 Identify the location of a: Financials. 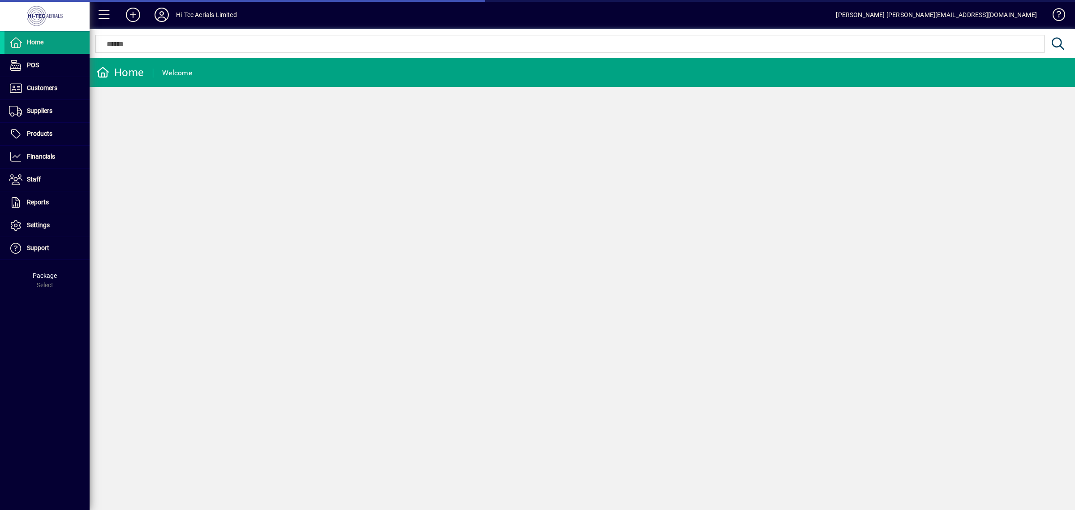
(47, 157).